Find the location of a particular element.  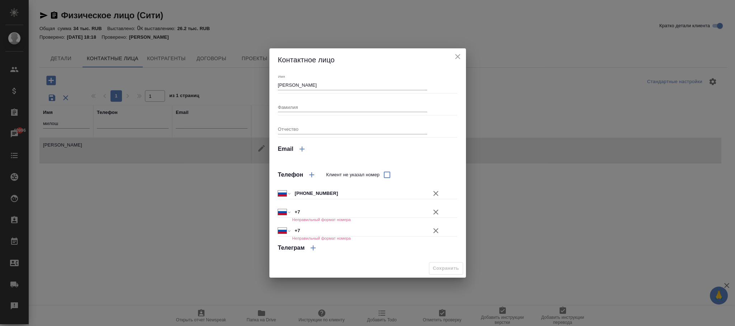

label: Имя is located at coordinates (281, 77).